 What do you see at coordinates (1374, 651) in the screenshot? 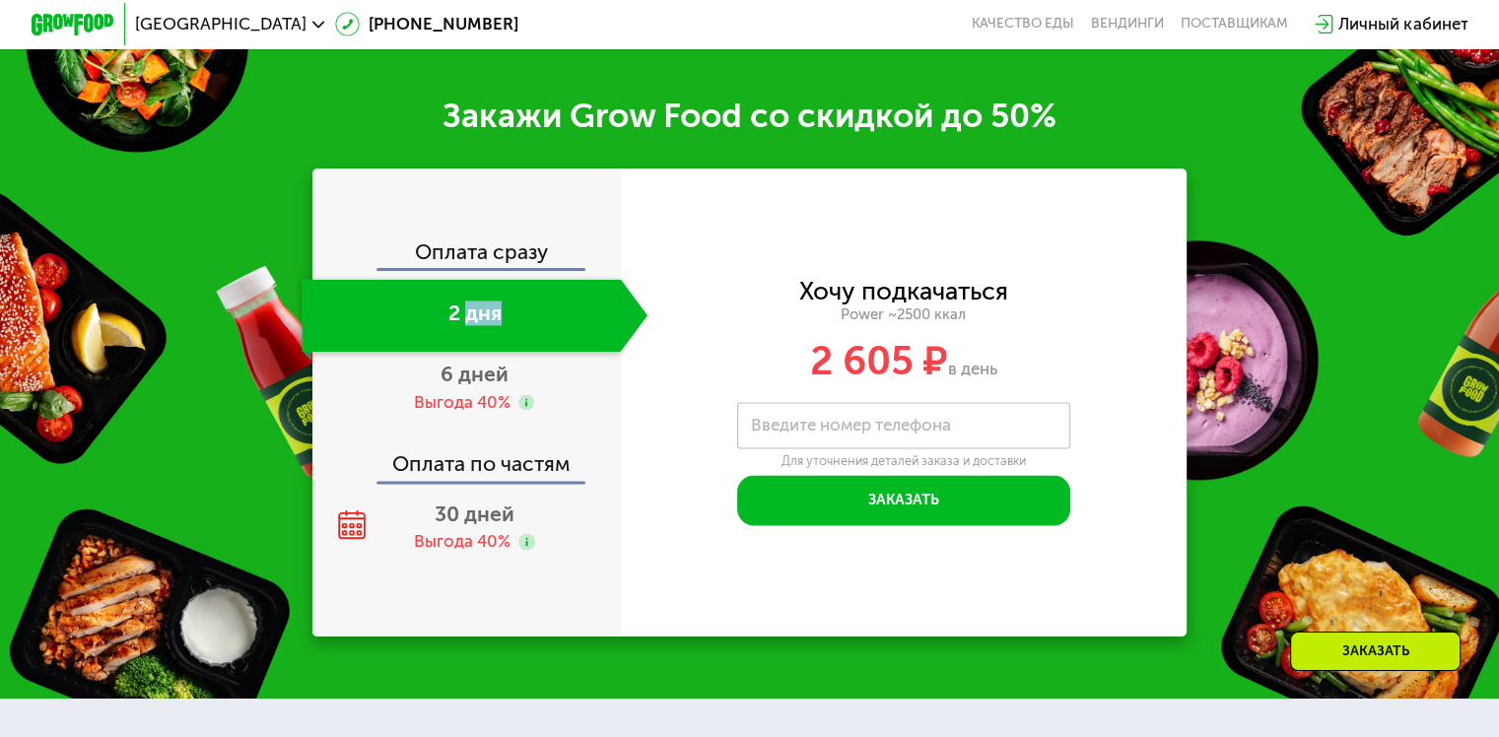
I see `div: Заказать` at bounding box center [1374, 651].